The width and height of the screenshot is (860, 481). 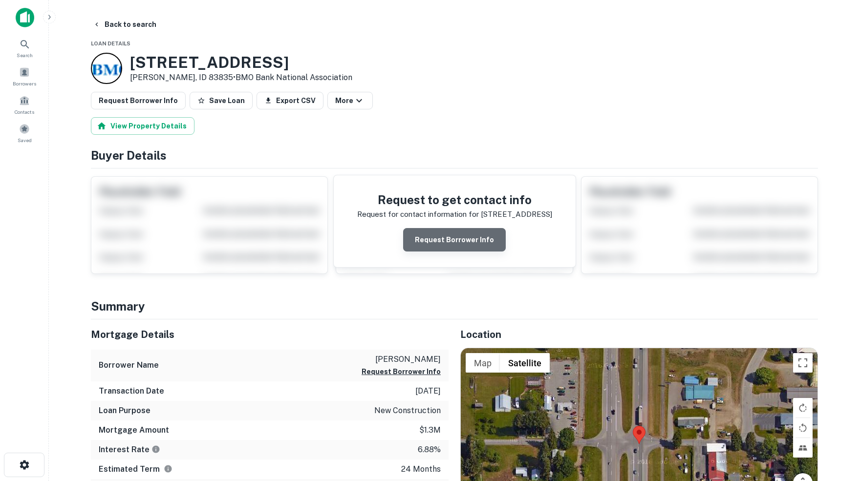 I want to click on button: More, so click(x=350, y=101).